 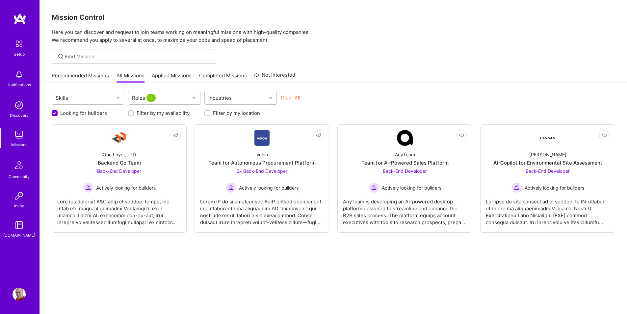 What do you see at coordinates (144, 98) in the screenshot?
I see `div: Roles` at bounding box center [144, 98].